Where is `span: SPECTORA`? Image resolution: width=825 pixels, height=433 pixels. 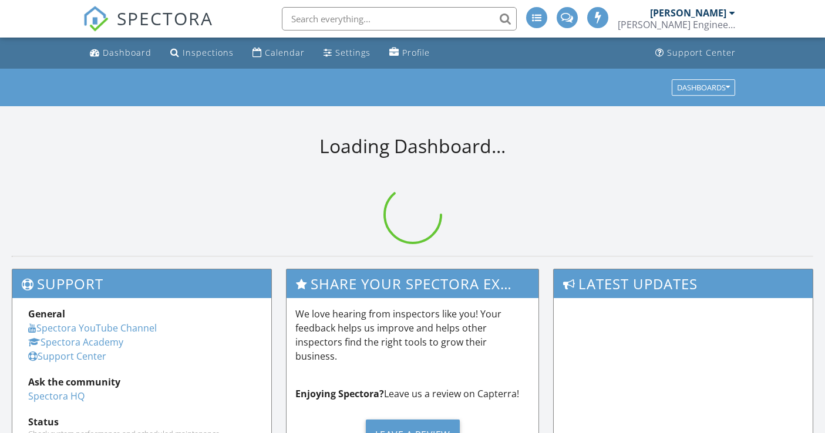 span: SPECTORA is located at coordinates (165, 18).